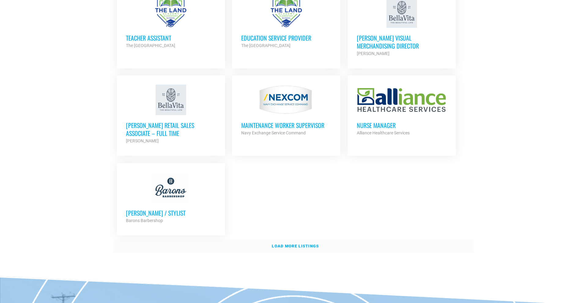 Image resolution: width=587 pixels, height=303 pixels. I want to click on strong: Load more listings, so click(295, 246).